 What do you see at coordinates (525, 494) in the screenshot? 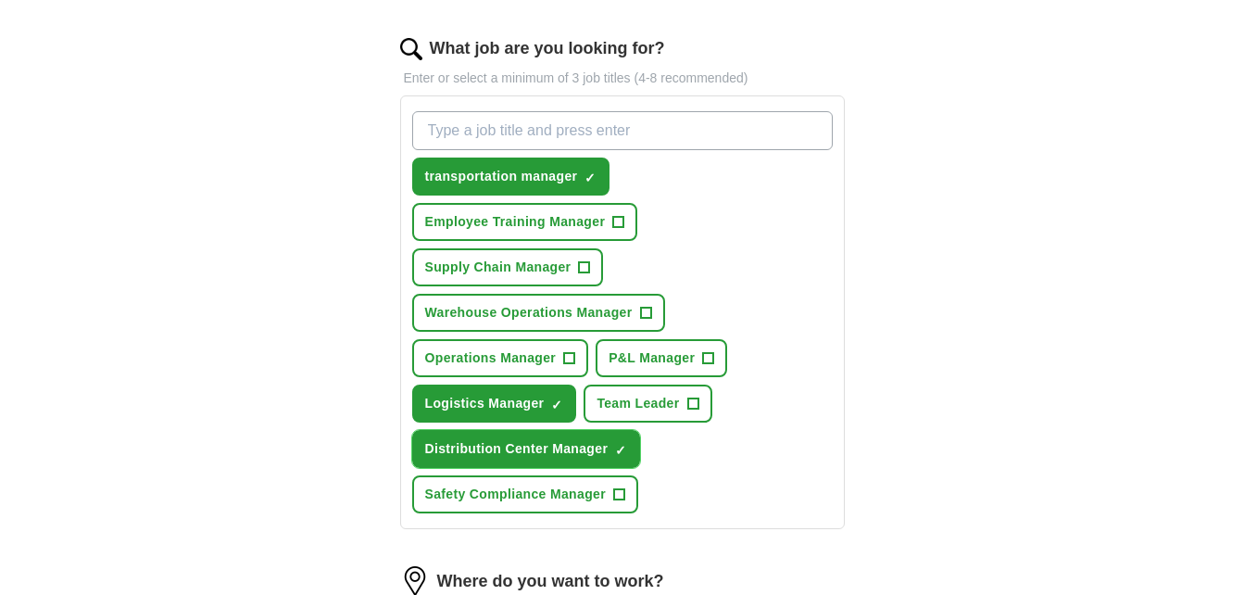
I see `button: Safety Compliance Manager` at bounding box center [525, 494].